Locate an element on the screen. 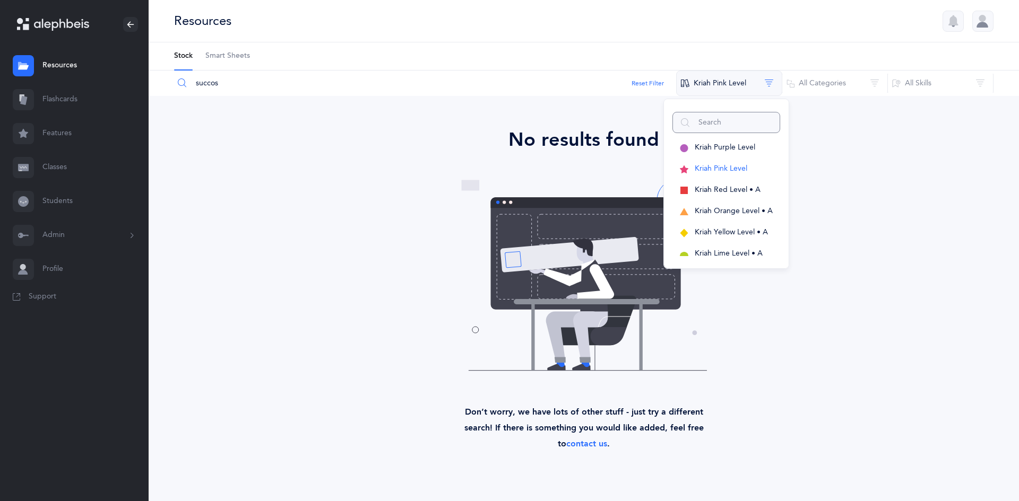 The width and height of the screenshot is (1019, 501). span: Kriah Orange Level • A is located at coordinates (733, 211).